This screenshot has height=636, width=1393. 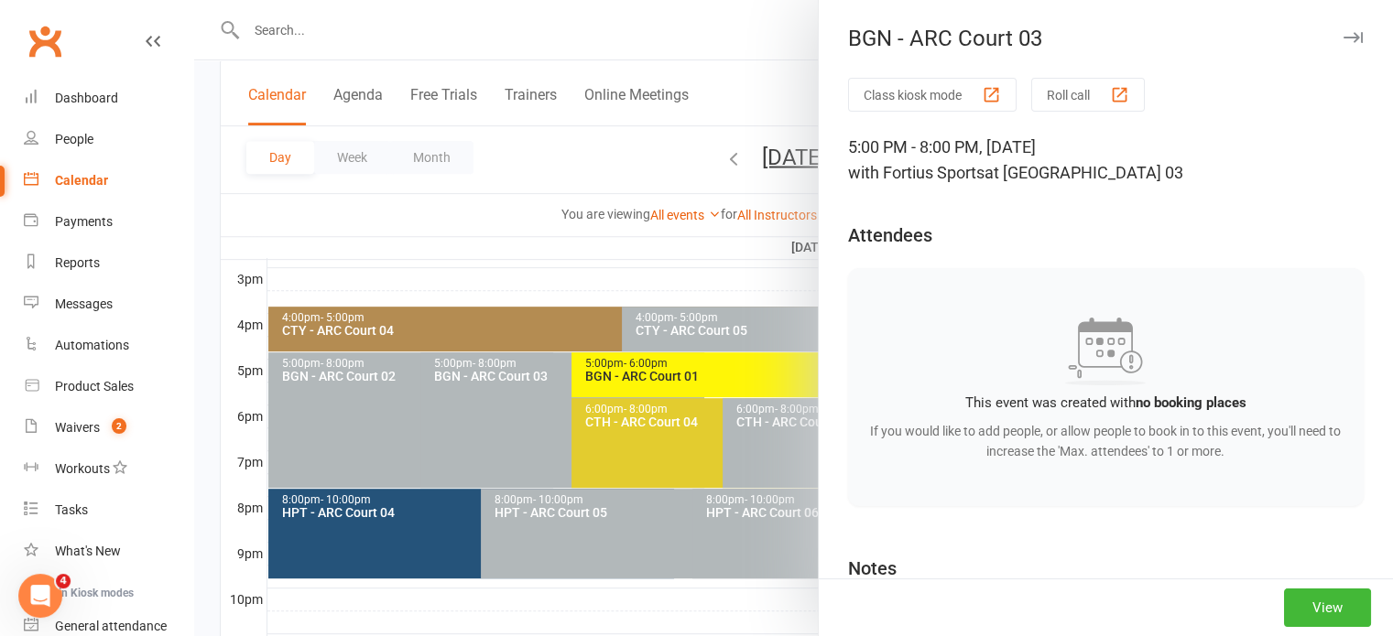 What do you see at coordinates (1190, 403) in the screenshot?
I see `strong: no booking places` at bounding box center [1190, 403].